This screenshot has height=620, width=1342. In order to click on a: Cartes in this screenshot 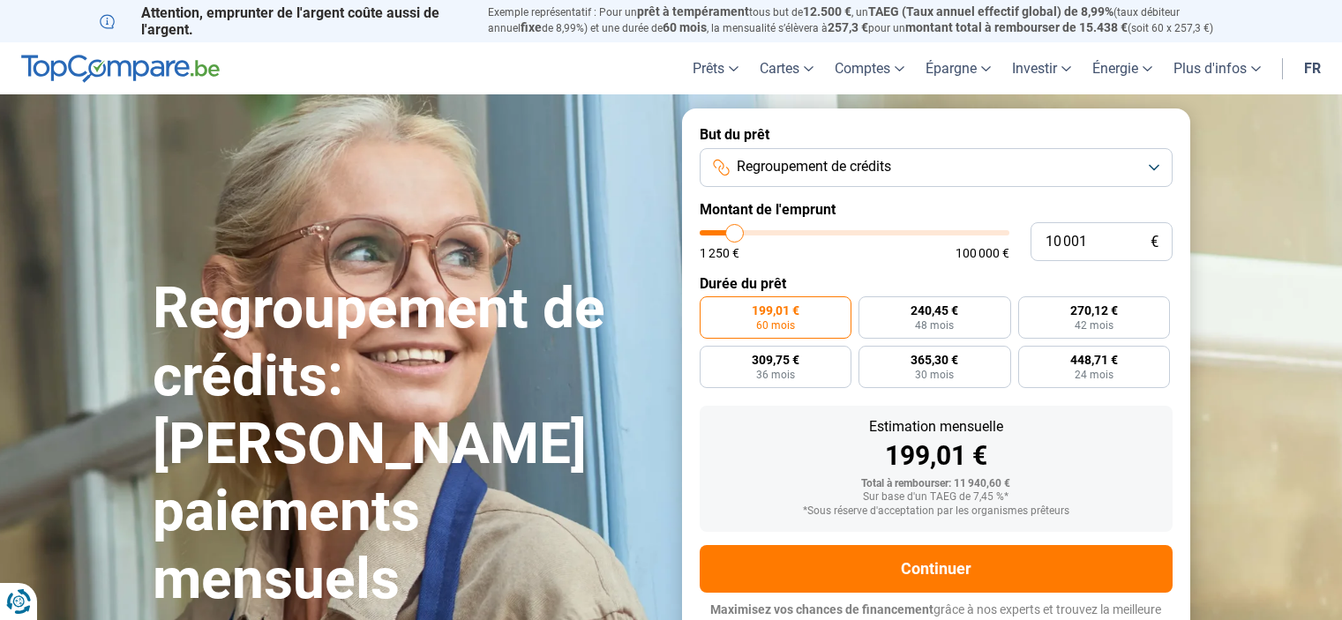, I will do `click(786, 68)`.